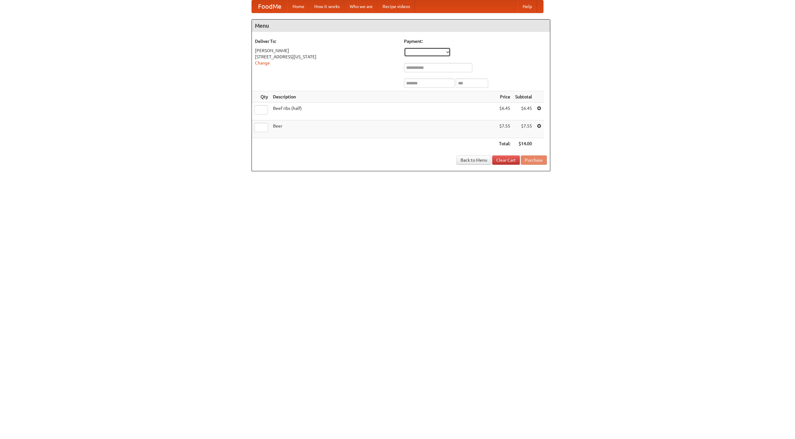 The height and width of the screenshot is (439, 795). I want to click on th: Subtotal, so click(523, 97).